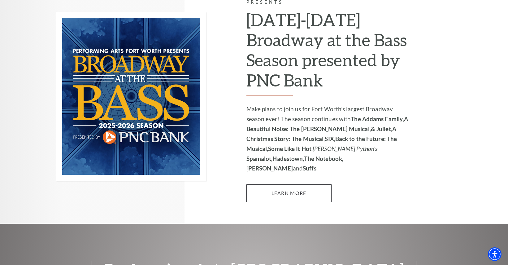 The image size is (508, 265). What do you see at coordinates (289, 193) in the screenshot?
I see `a: Learn More 2025-2026 Broadway at the Bass Season presented by PNC Bank` at bounding box center [289, 193].